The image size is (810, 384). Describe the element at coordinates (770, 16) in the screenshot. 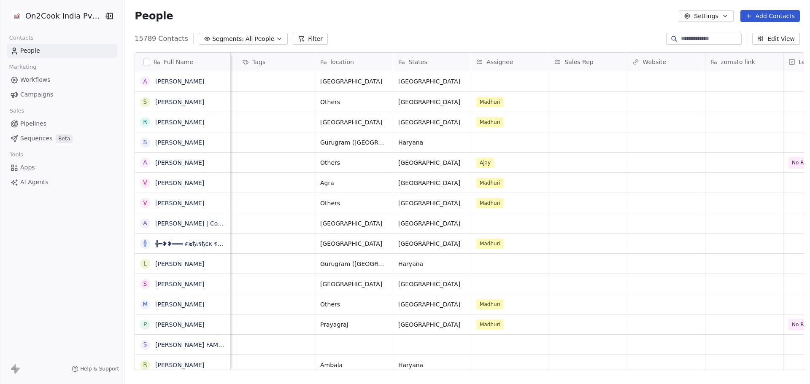

I see `button: Add Contacts` at that location.